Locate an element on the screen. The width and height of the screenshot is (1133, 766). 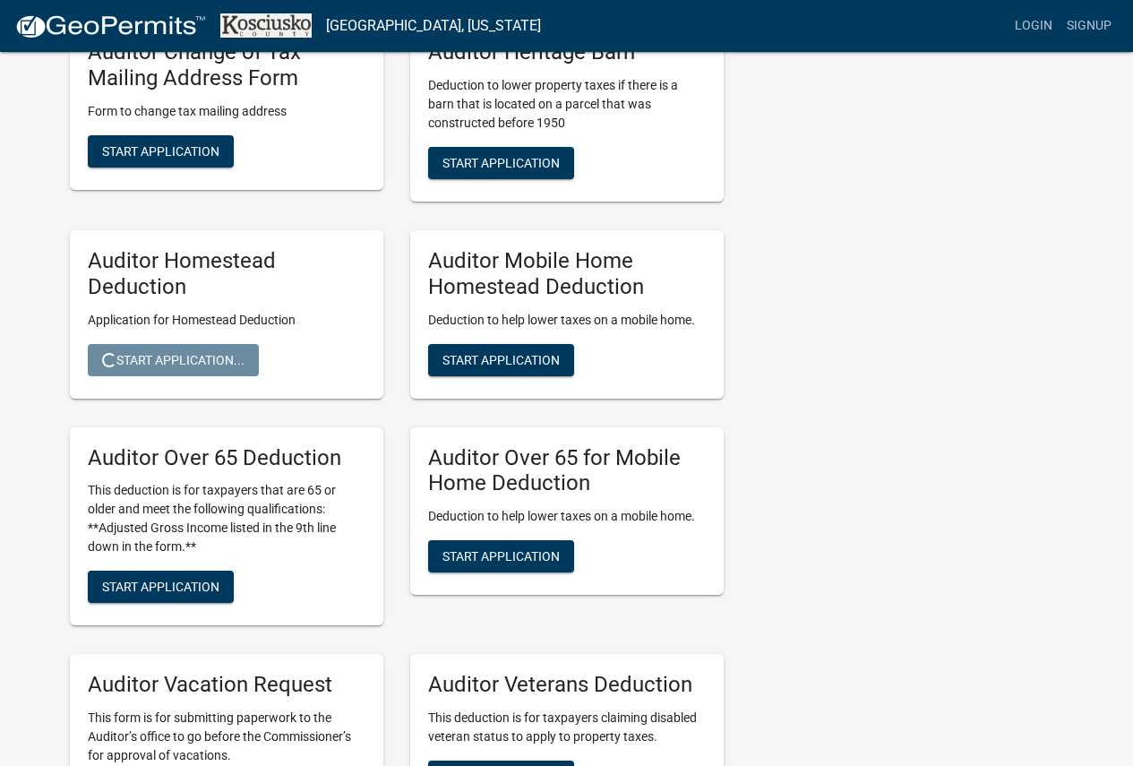
button: Start Application... is located at coordinates (173, 360).